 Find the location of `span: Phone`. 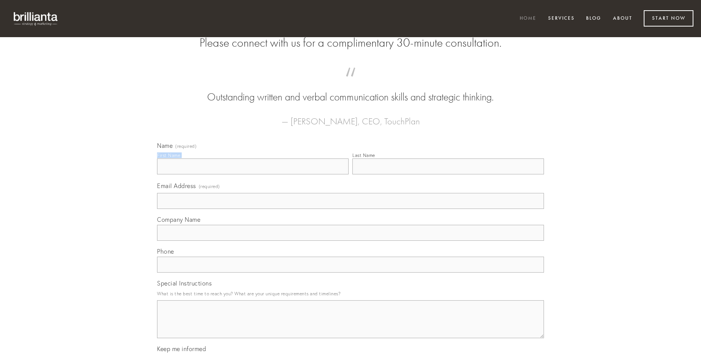

span: Phone is located at coordinates (165, 252).